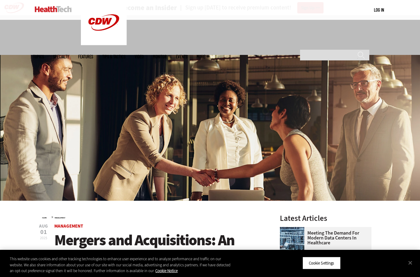 Image resolution: width=420 pixels, height=277 pixels. I want to click on span: Topics, so click(38, 56).